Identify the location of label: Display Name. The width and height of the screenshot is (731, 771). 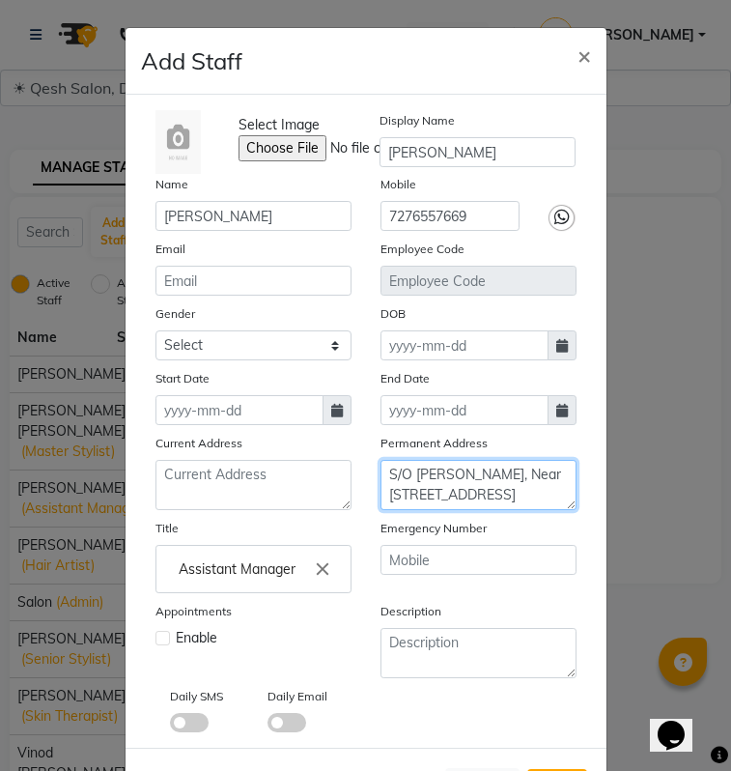
(417, 121).